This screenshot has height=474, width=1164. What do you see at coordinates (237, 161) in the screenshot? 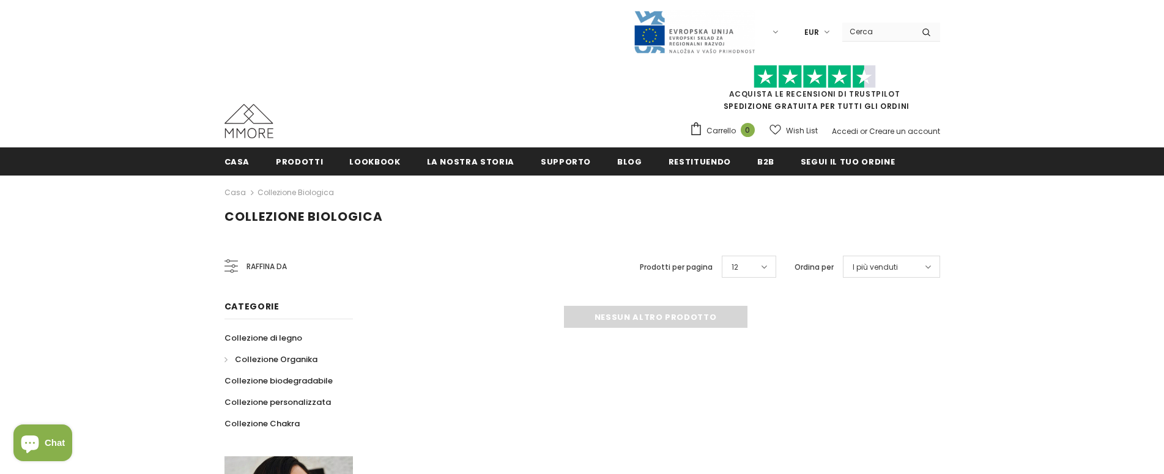
I see `span: Casa` at bounding box center [237, 161].